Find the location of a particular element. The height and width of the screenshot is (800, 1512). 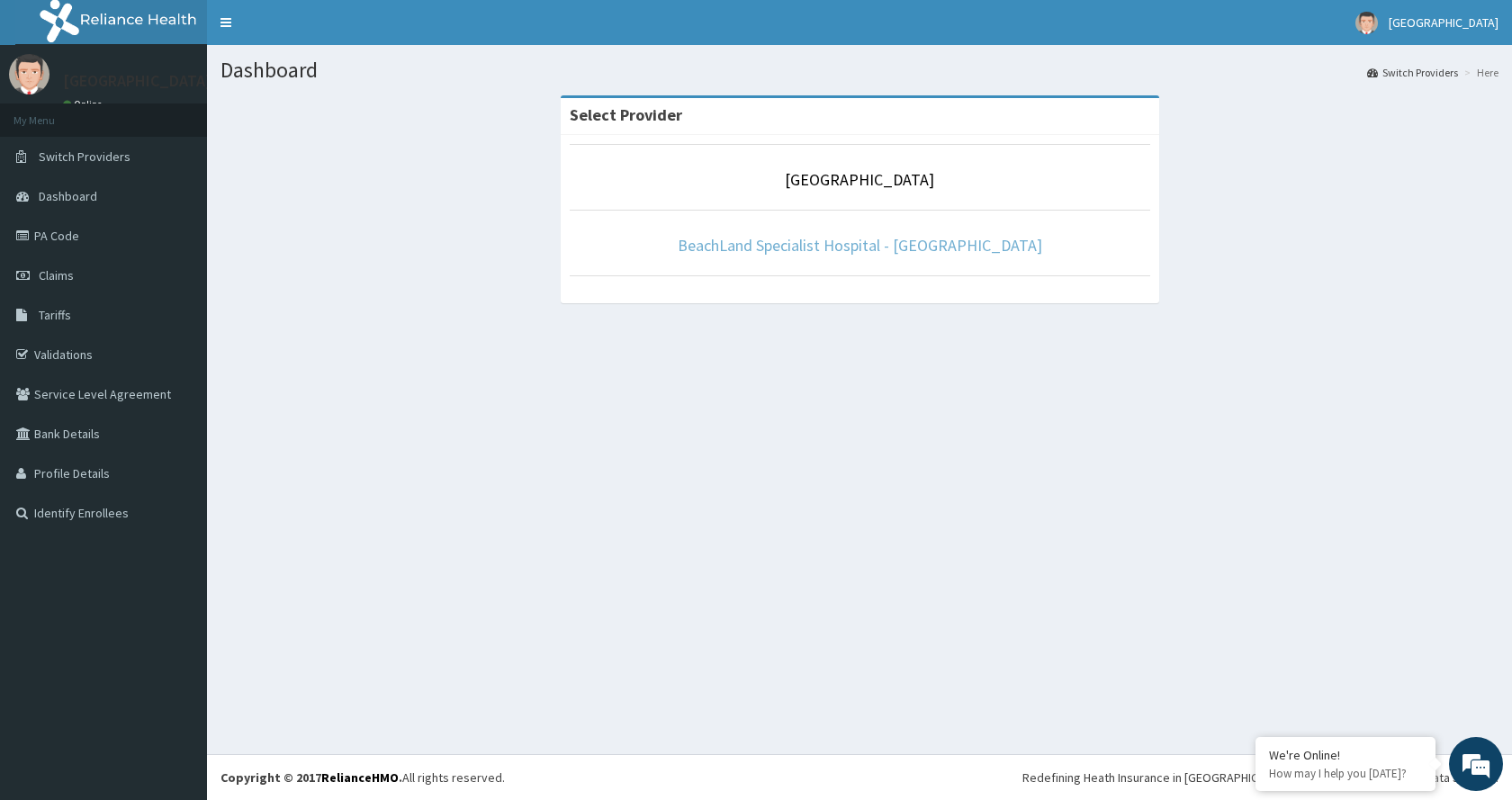

strong: Select Provider is located at coordinates (626, 114).